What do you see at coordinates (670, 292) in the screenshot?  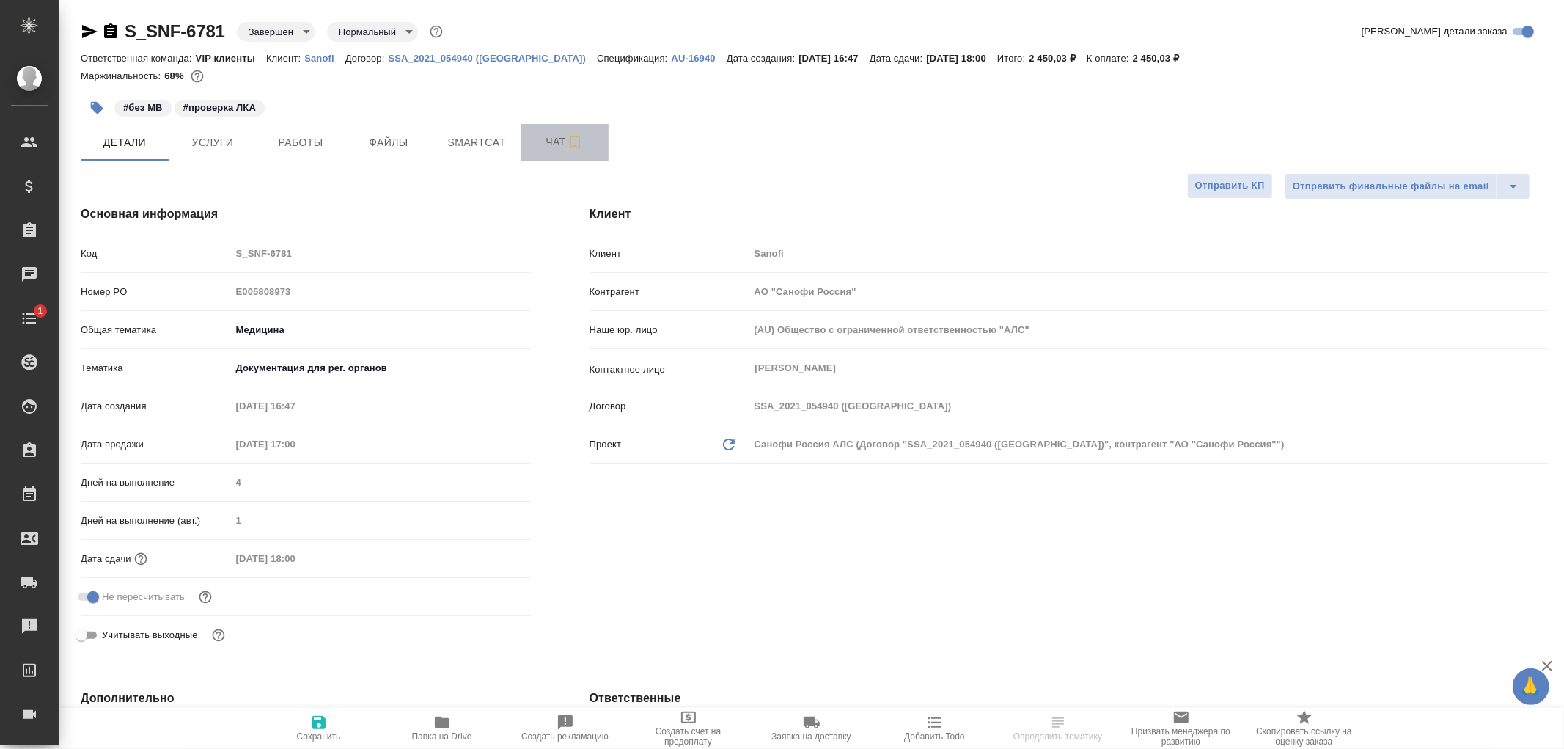 I see `p: Контрагент` at bounding box center [670, 292].